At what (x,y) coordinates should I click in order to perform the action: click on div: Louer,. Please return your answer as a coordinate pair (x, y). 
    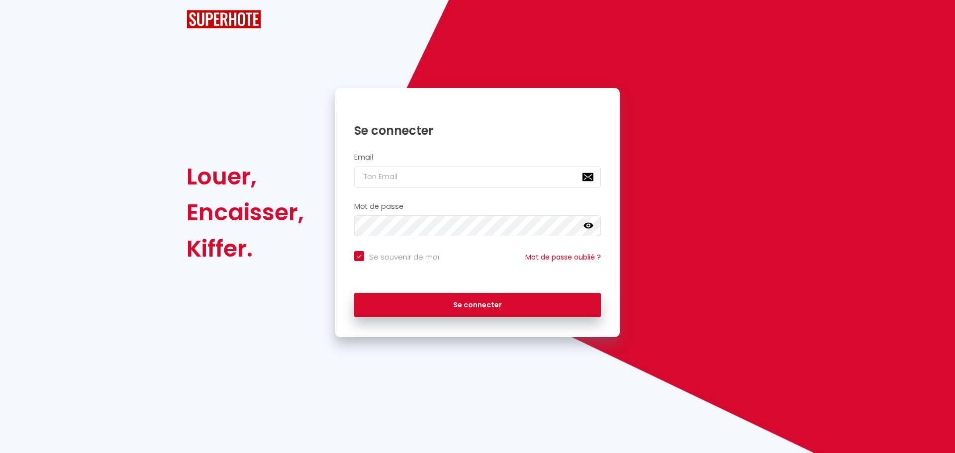
    Looking at the image, I should click on (245, 177).